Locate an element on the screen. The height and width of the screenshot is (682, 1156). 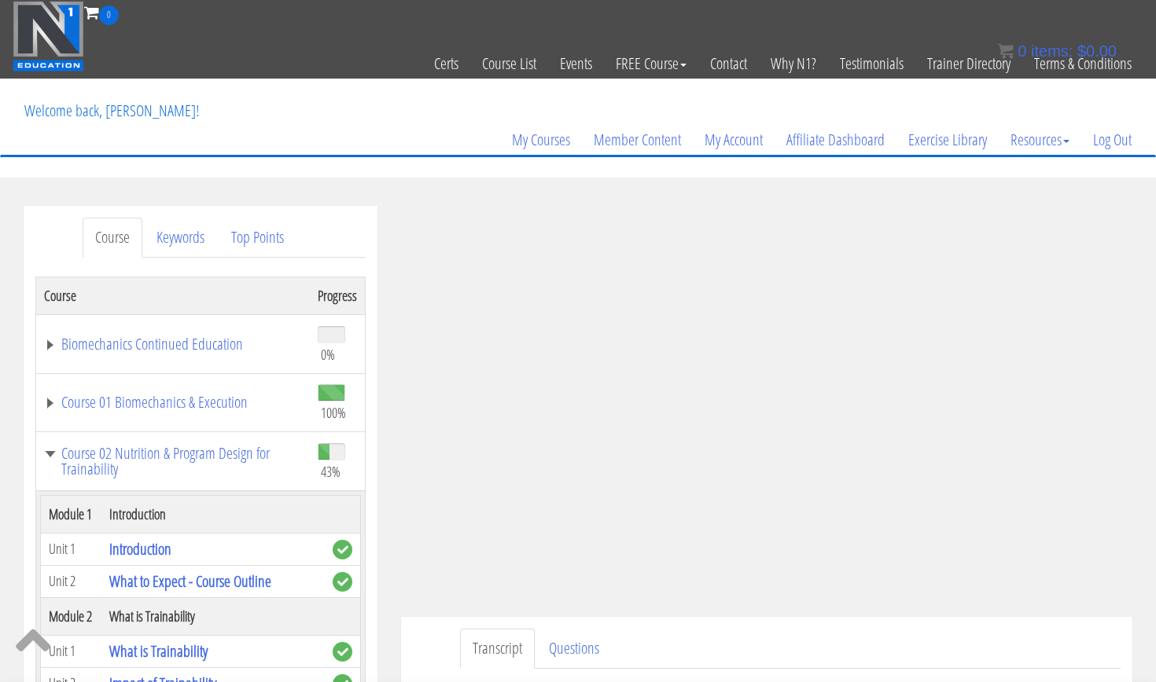
a: Why N1? is located at coordinates (793, 64).